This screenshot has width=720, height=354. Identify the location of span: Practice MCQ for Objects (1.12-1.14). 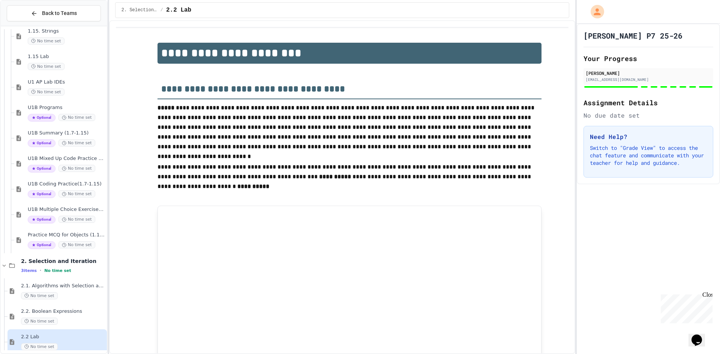
(66, 235).